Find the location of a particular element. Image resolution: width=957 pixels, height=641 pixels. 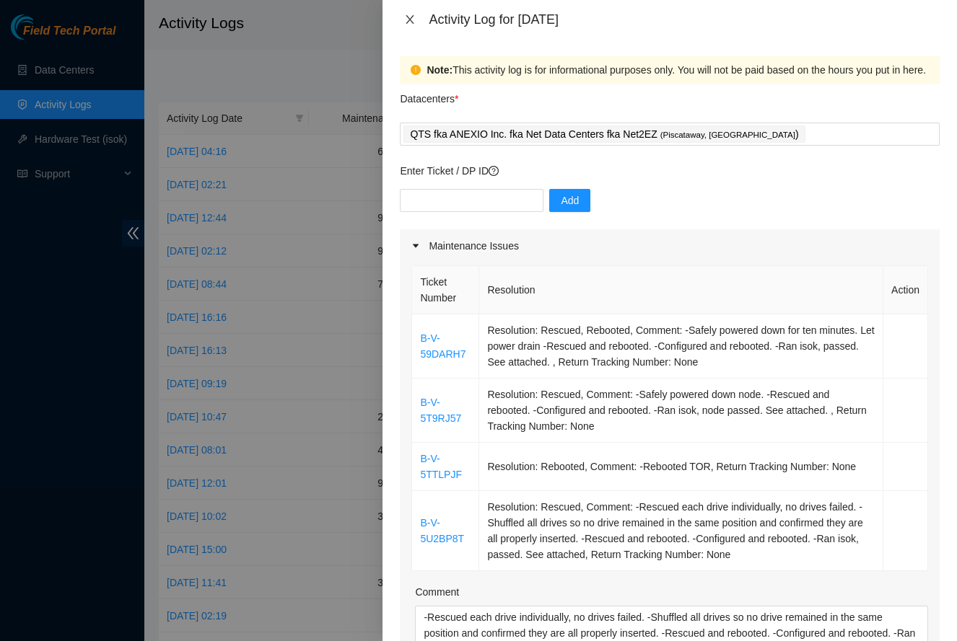

span: Add is located at coordinates (569, 201).